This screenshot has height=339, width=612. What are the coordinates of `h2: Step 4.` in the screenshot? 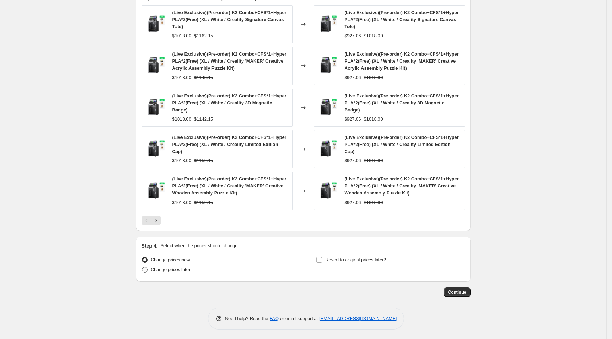 It's located at (150, 246).